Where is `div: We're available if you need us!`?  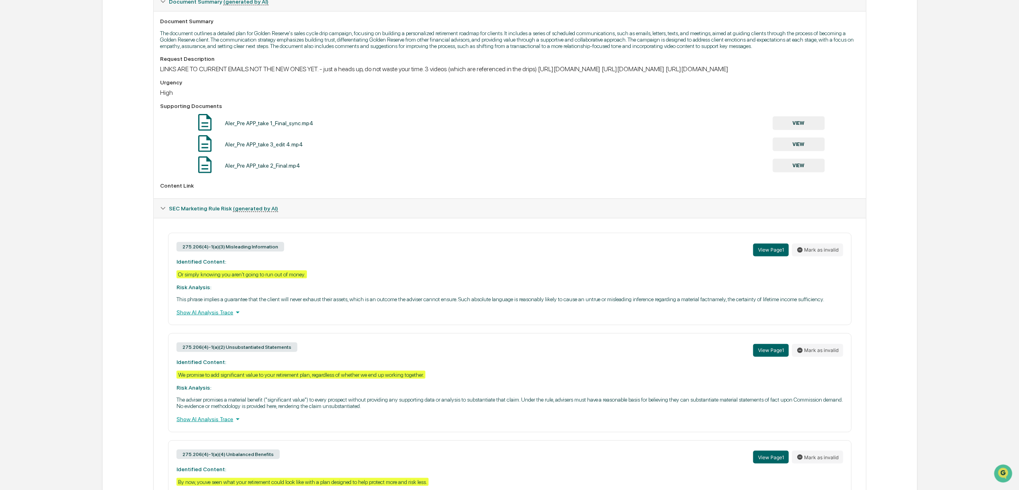
div: We're available if you need us! is located at coordinates (64, 73).